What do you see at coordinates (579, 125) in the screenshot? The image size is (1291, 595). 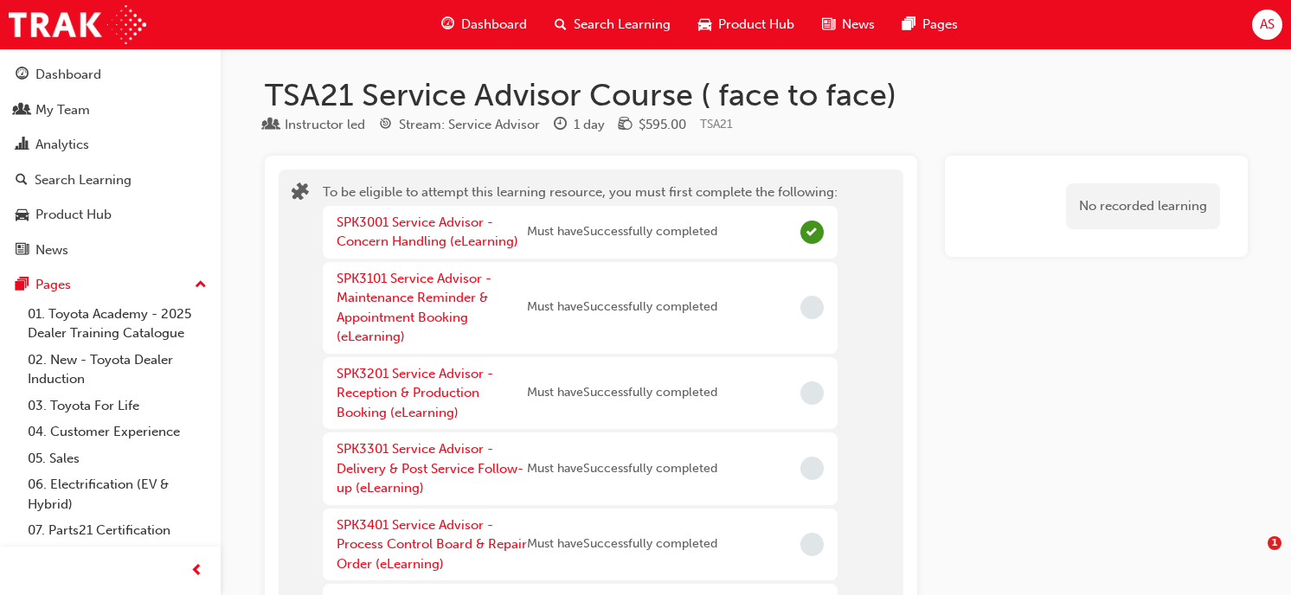 I see `div: Duration` at bounding box center [579, 125].